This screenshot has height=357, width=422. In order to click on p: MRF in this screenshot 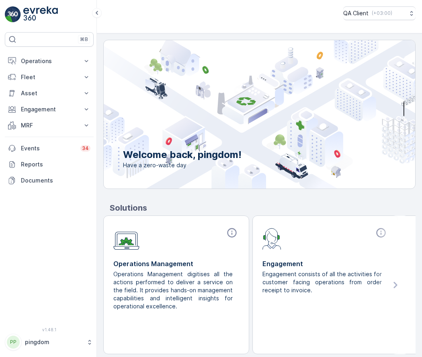, I will do `click(49, 125)`.